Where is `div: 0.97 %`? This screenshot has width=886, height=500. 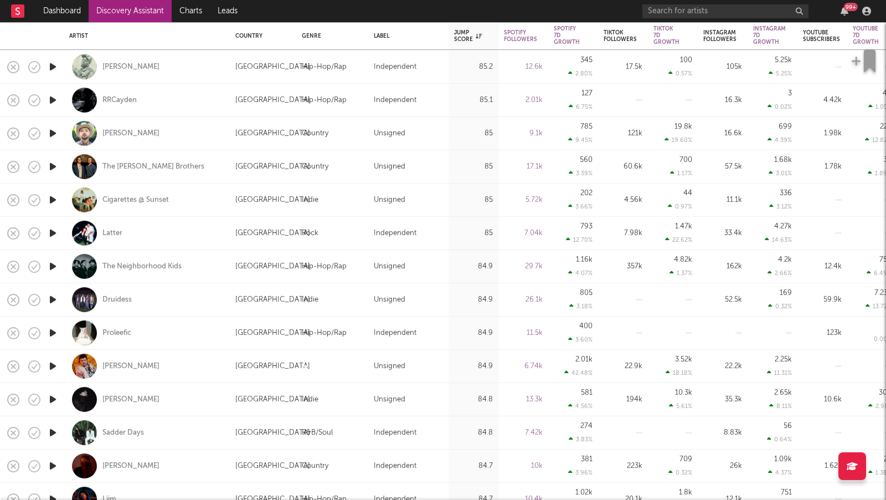 div: 0.97 % is located at coordinates (680, 206).